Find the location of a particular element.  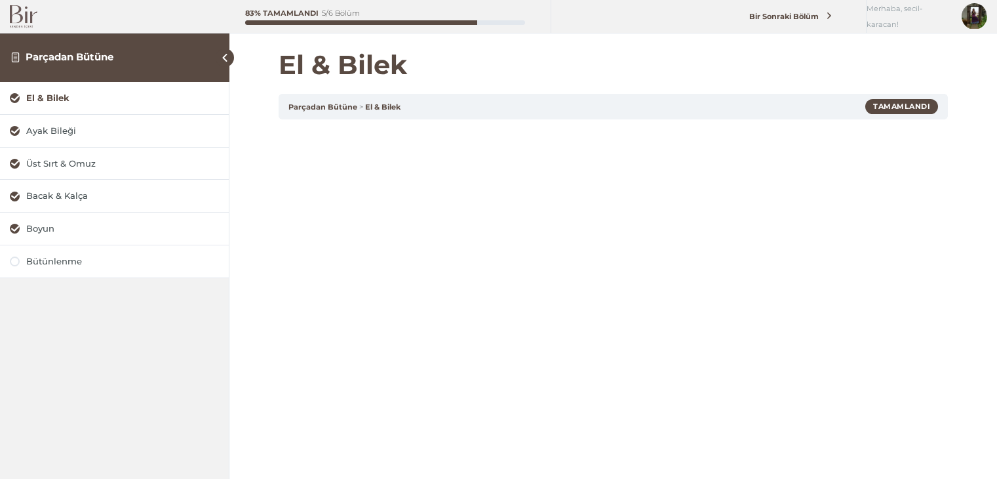

img: inbound5720259253010107926.jpg is located at coordinates (974, 16).